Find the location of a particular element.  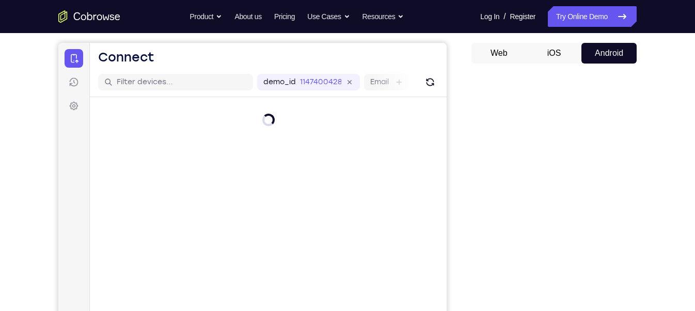

a: Settings is located at coordinates (15, 63).